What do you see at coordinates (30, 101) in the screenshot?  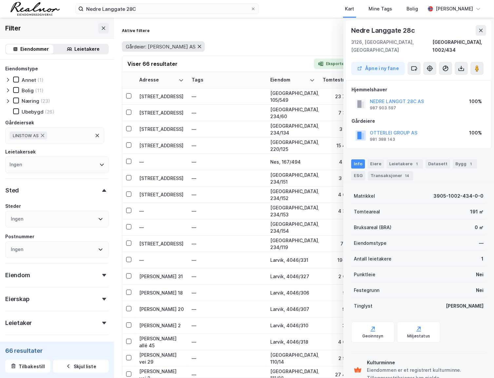 I see `div: Næring` at bounding box center [30, 101].